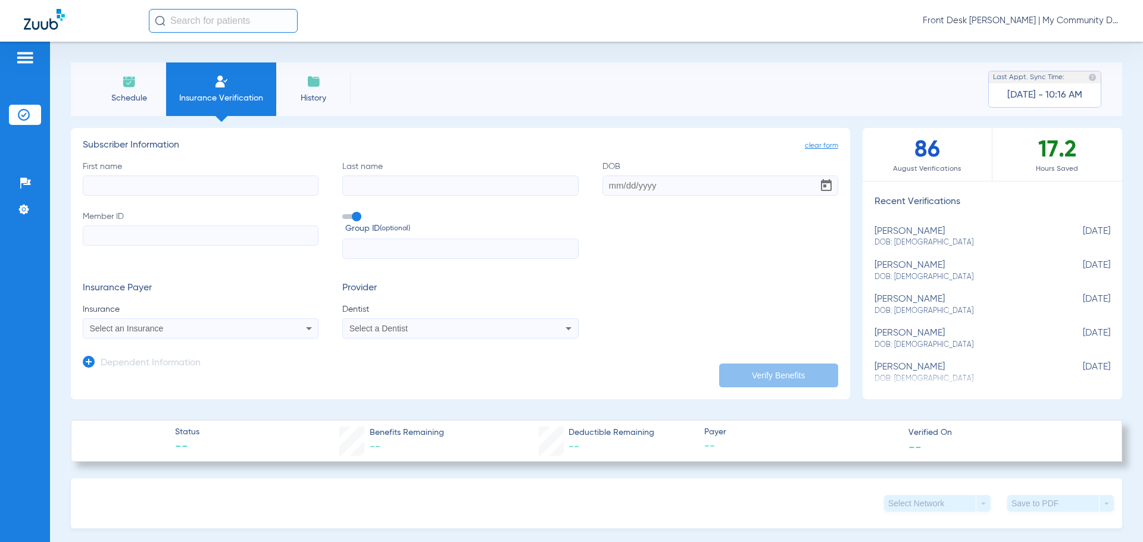 The image size is (1143, 542). I want to click on img: Search Icon, so click(160, 21).